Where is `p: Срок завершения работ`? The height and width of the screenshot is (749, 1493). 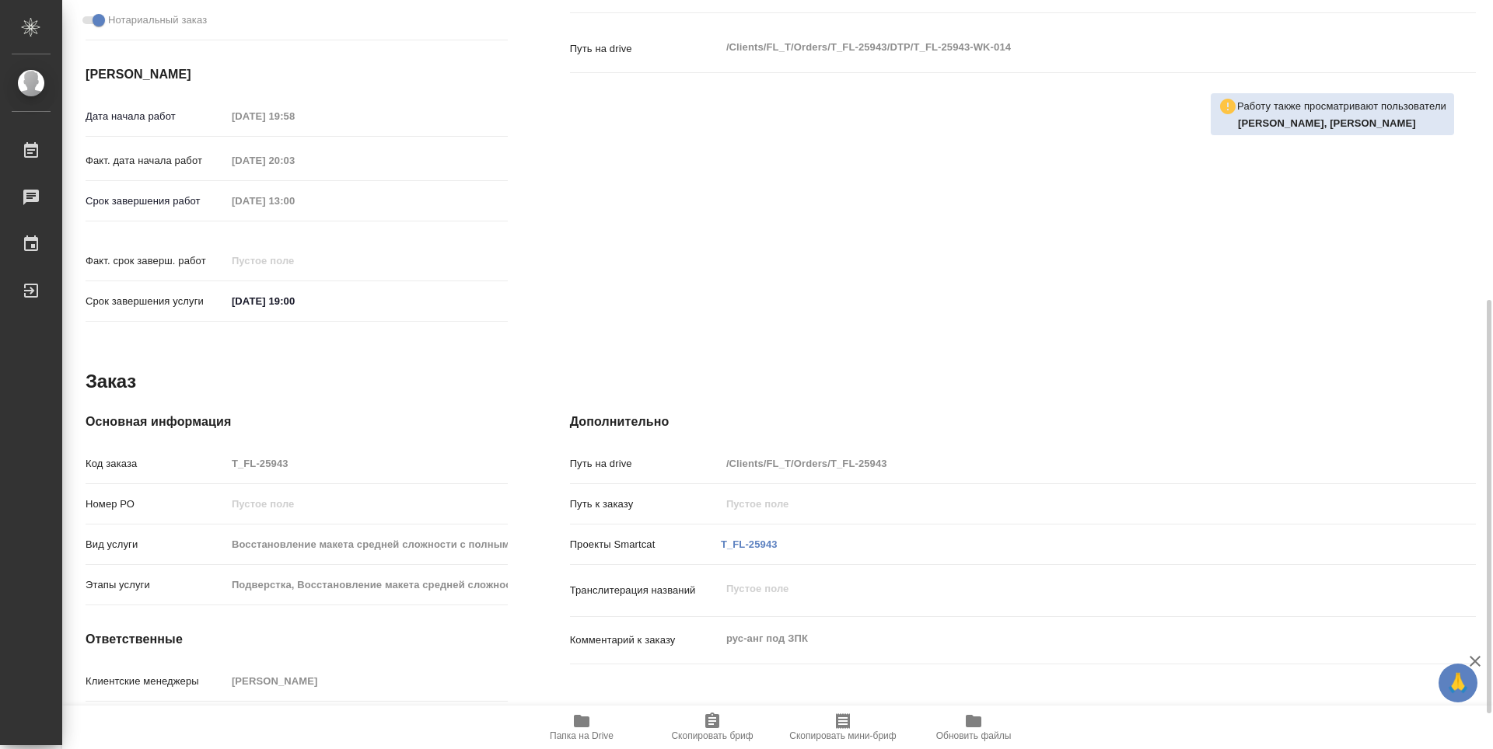
p: Срок завершения работ is located at coordinates (155, 201).